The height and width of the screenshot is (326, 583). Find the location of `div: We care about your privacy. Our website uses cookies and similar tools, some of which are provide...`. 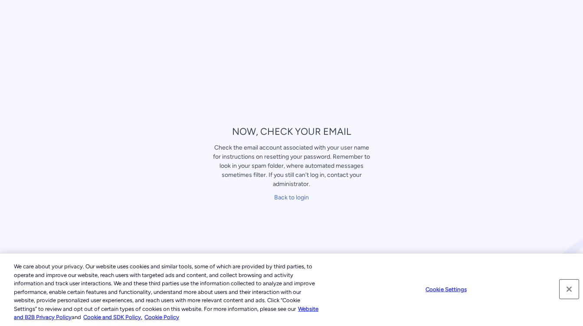

div: We care about your privacy. Our website uses cookies and similar tools, some of which are provide... is located at coordinates (167, 292).